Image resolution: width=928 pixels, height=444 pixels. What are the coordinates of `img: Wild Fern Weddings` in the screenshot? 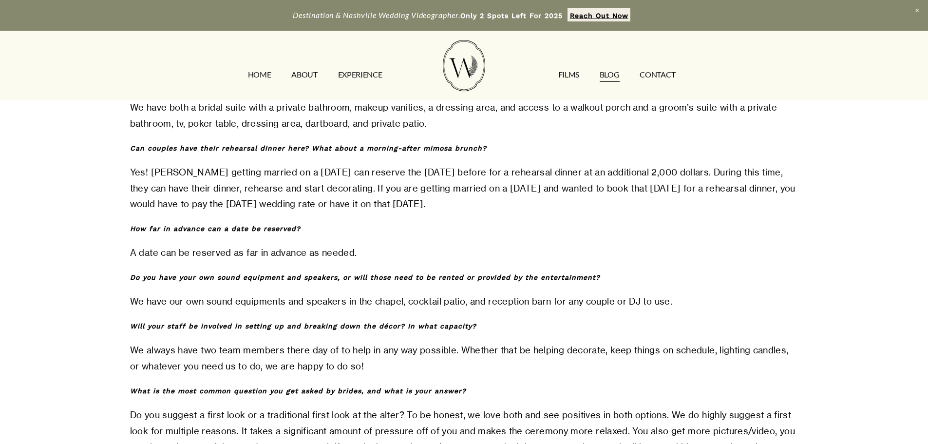 It's located at (464, 65).